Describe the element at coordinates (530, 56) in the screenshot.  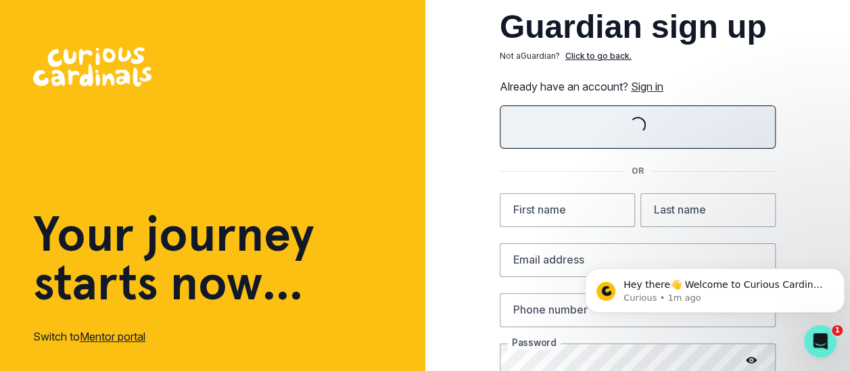
I see `p: Not a Guardian ?` at that location.